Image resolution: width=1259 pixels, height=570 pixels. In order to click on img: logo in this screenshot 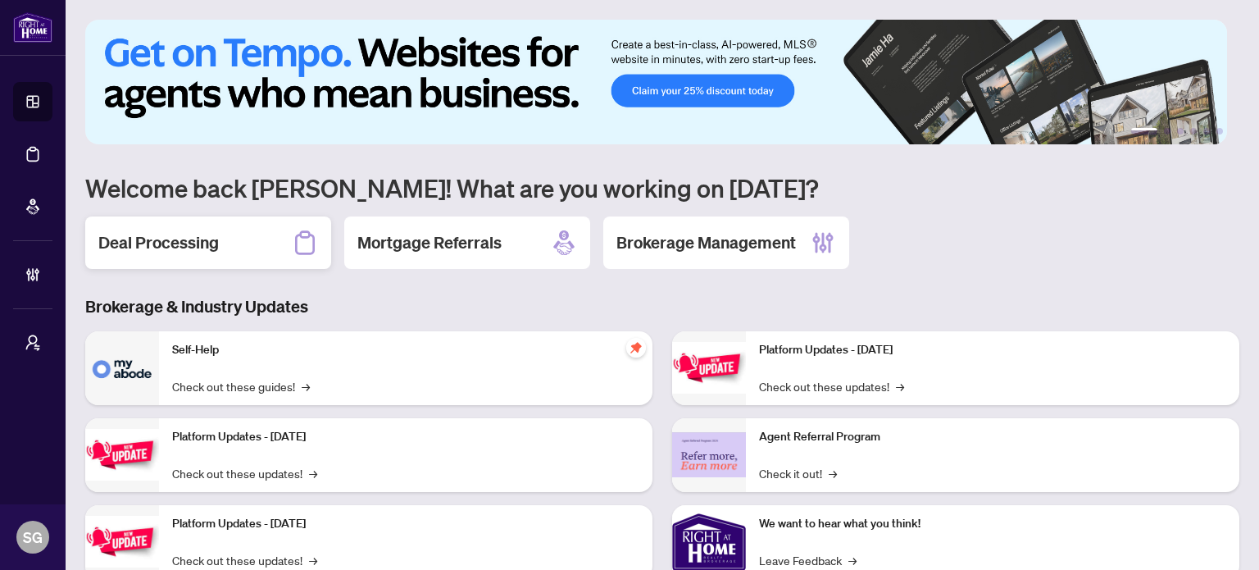, I will do `click(33, 27)`.